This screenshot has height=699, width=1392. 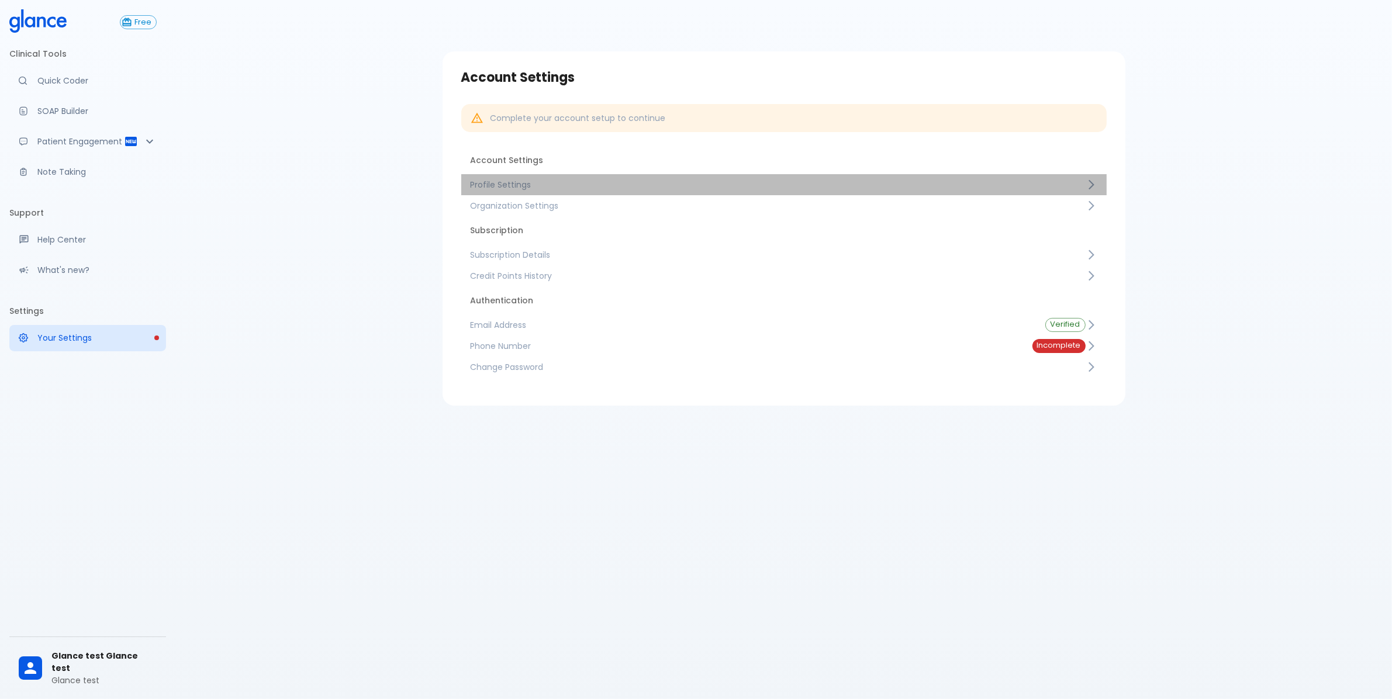 What do you see at coordinates (784, 346) in the screenshot?
I see `a: Phone NumberIncomplete` at bounding box center [784, 346].